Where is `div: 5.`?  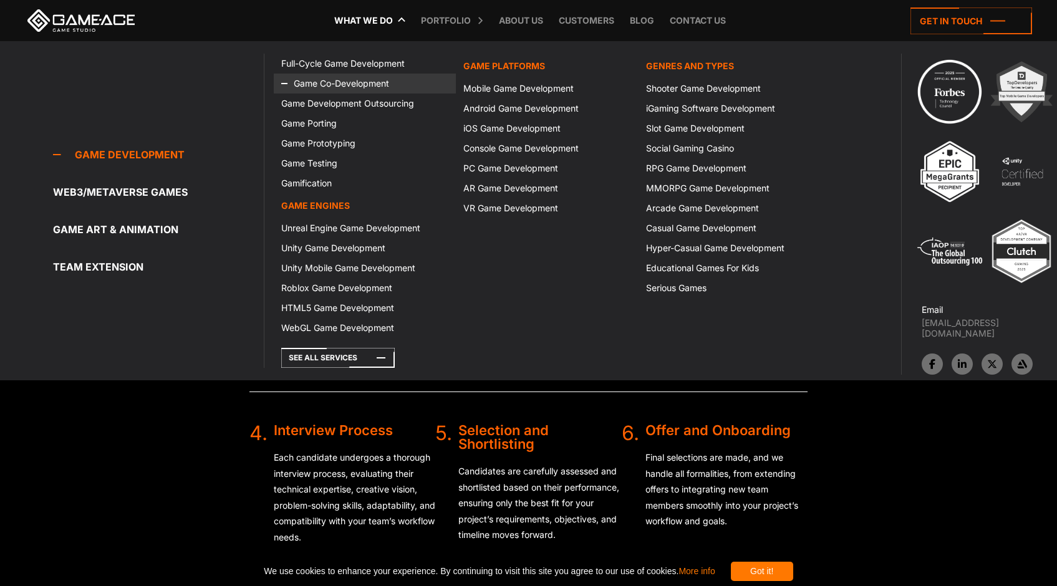
div: 5. is located at coordinates (443, 489).